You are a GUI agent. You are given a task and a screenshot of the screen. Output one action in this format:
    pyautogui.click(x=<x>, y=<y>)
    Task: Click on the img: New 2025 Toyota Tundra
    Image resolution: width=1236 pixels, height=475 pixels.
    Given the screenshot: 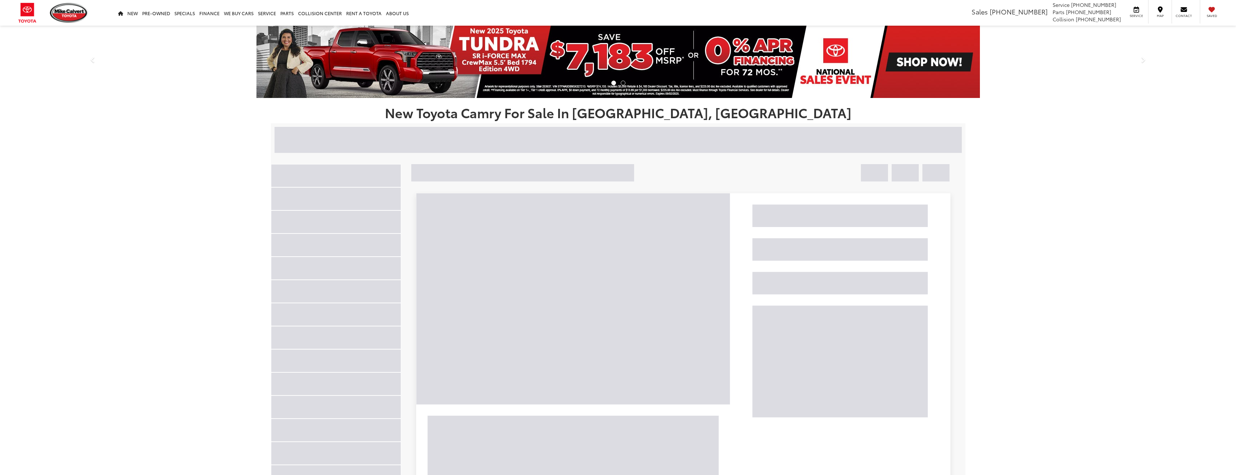 What is the action you would take?
    pyautogui.click(x=618, y=62)
    